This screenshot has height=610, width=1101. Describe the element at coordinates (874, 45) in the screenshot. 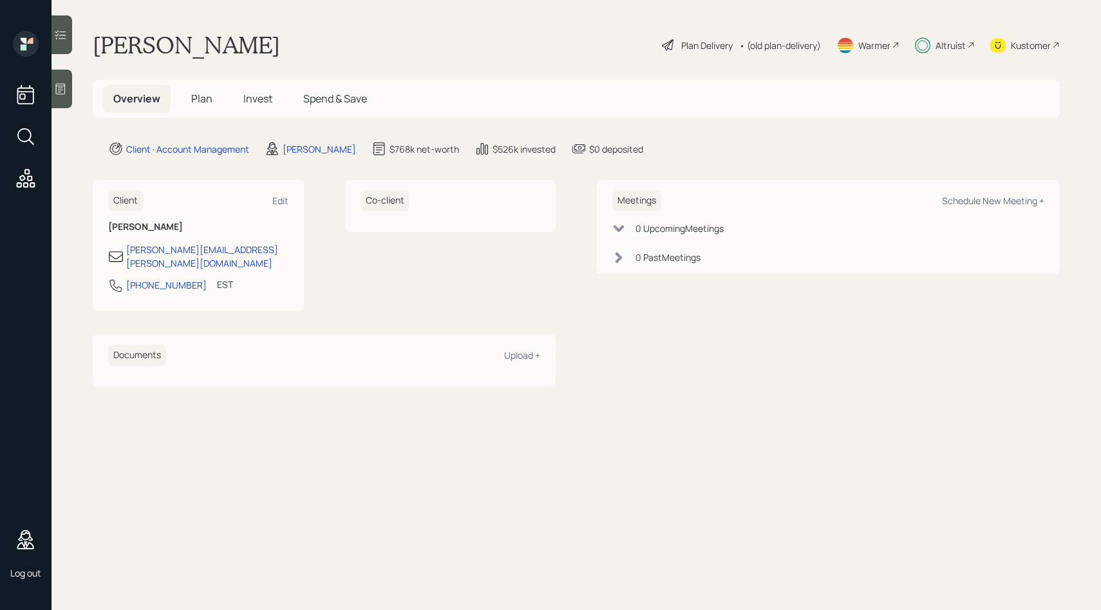

I see `div: Warmer` at that location.